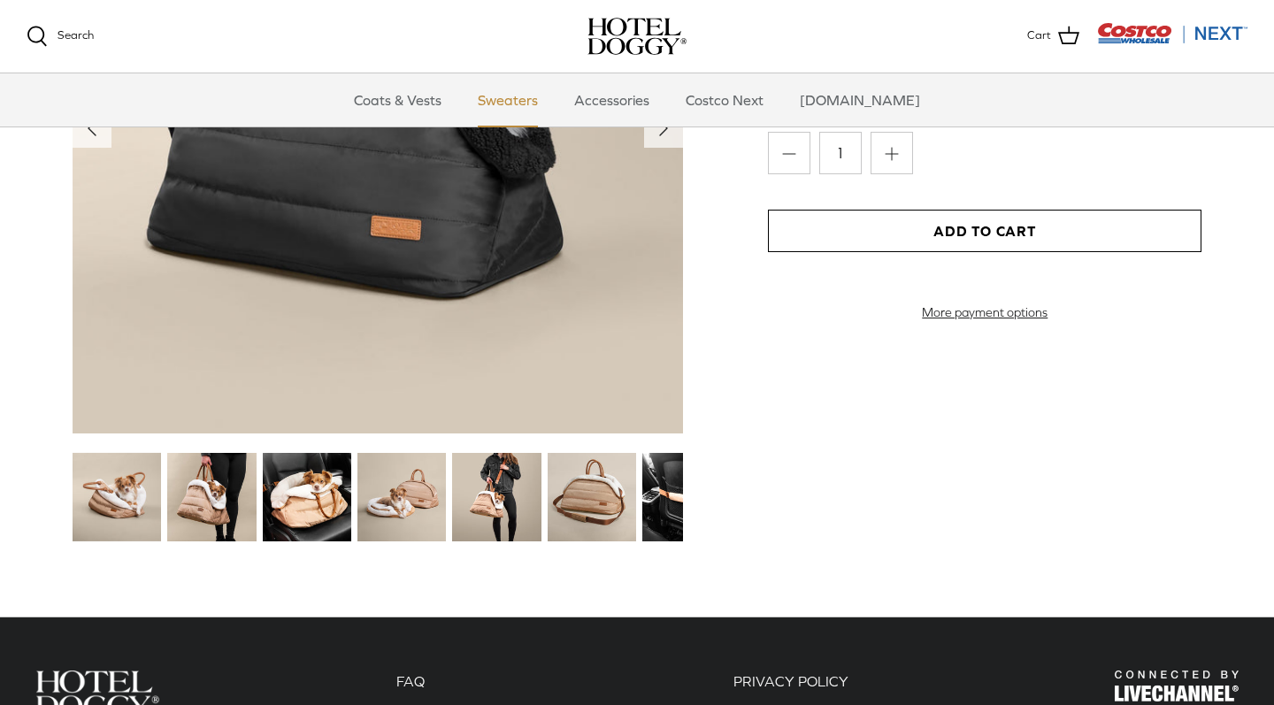 This screenshot has height=705, width=1274. I want to click on img: Hotel Doggy Costco Next, so click(1177, 686).